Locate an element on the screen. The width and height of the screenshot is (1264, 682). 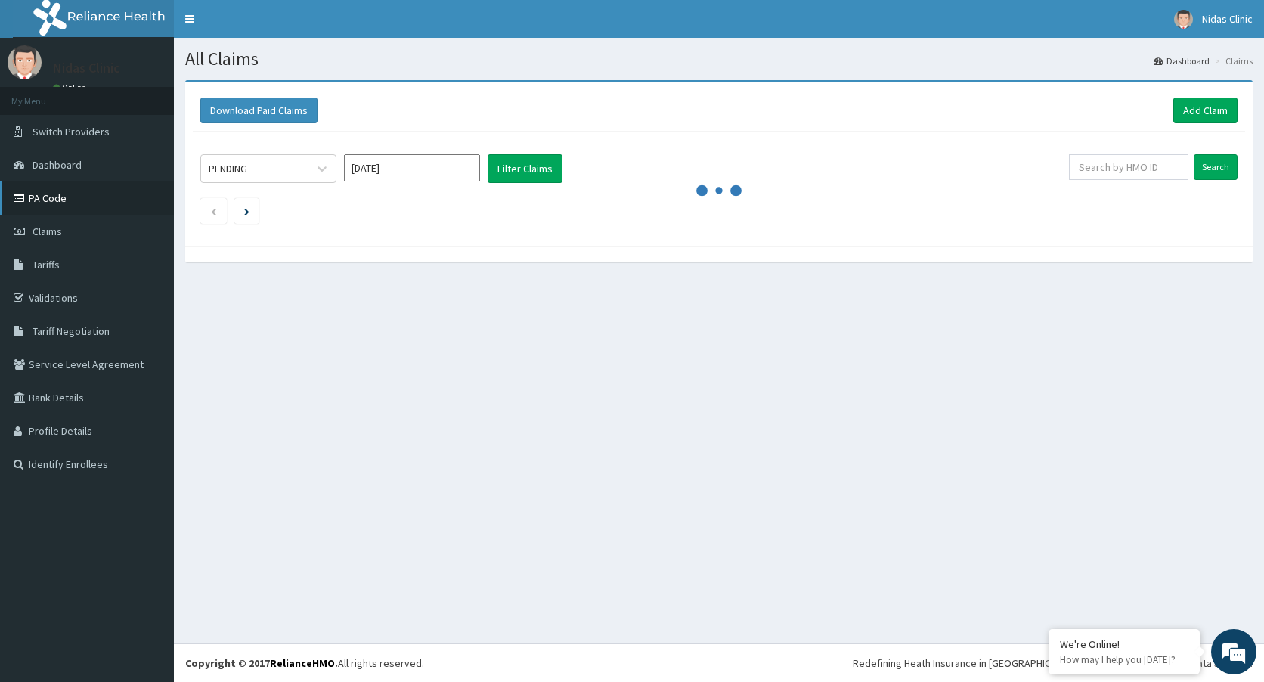
span: Switch Providers is located at coordinates (71, 132).